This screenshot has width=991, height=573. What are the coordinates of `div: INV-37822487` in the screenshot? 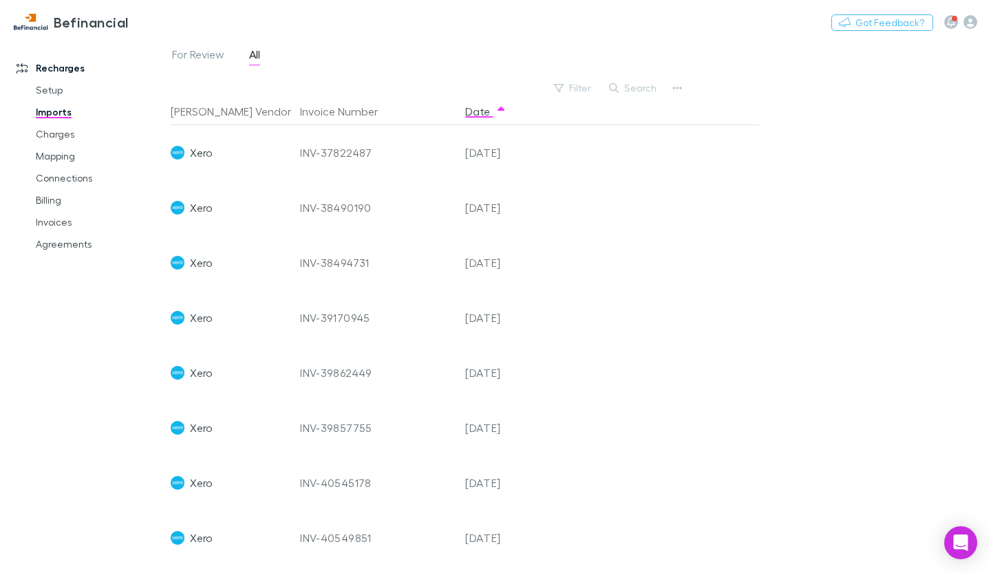 It's located at (377, 153).